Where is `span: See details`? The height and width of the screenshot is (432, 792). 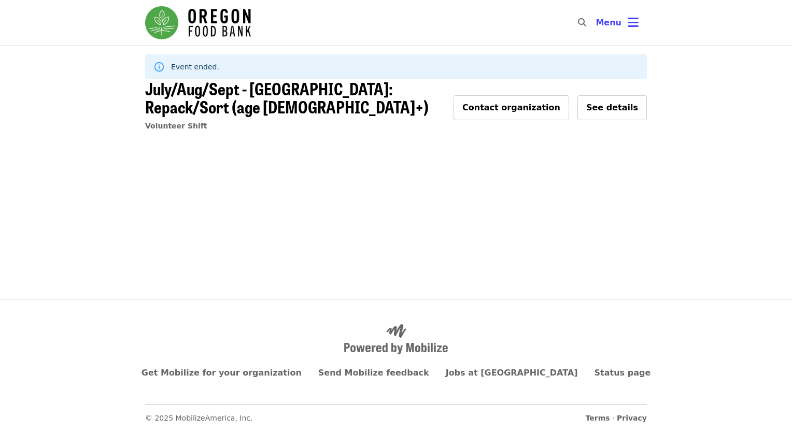
span: See details is located at coordinates (612, 107).